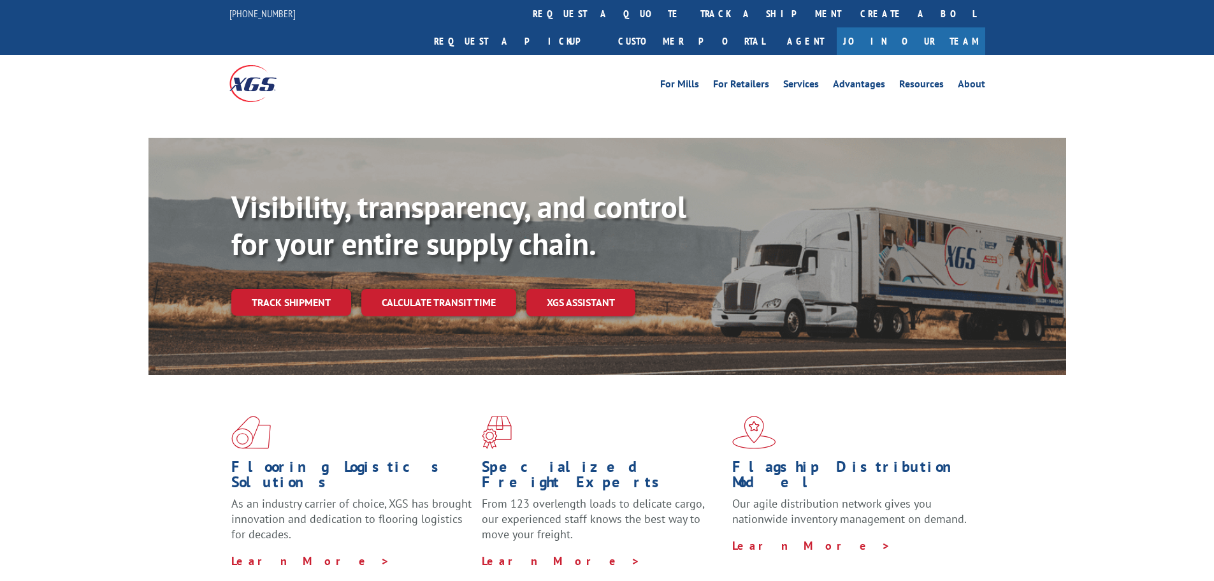 This screenshot has width=1214, height=581. I want to click on span: As an industry carrier of choice, XGS has brought innovation and dedication to flooring logistics..., so click(351, 518).